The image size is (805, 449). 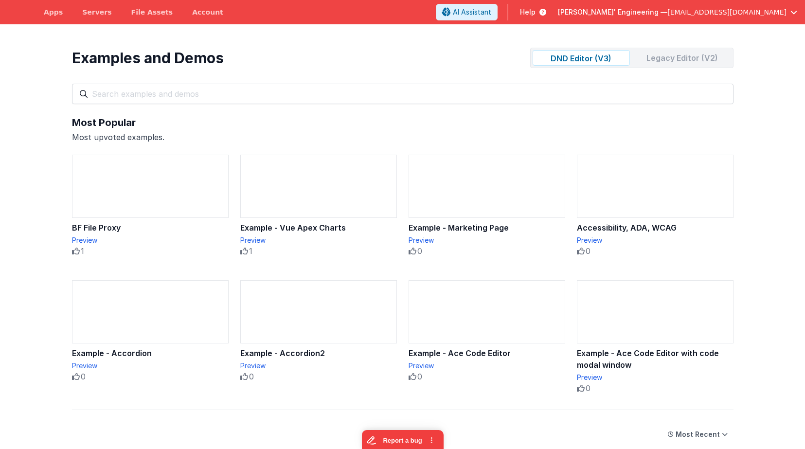 I want to click on div: Most Popular, so click(x=403, y=123).